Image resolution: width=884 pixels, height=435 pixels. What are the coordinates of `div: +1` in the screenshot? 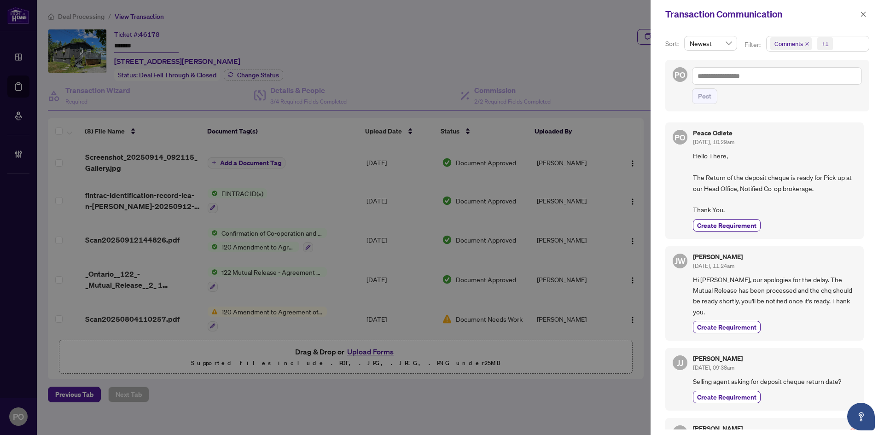 It's located at (825, 44).